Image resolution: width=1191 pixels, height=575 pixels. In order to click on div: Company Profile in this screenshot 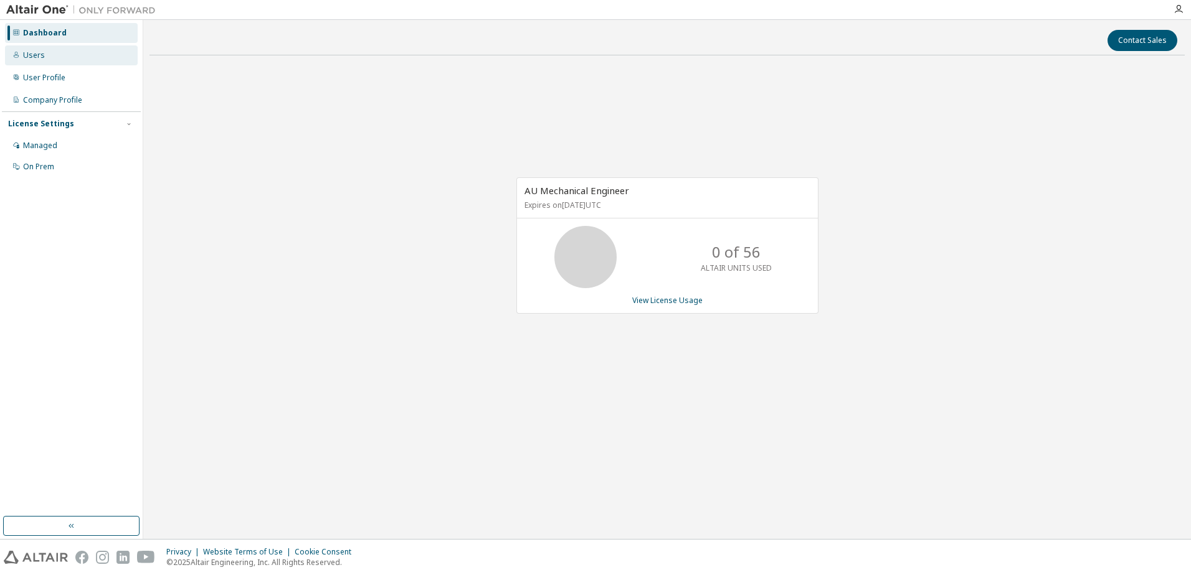, I will do `click(52, 100)`.